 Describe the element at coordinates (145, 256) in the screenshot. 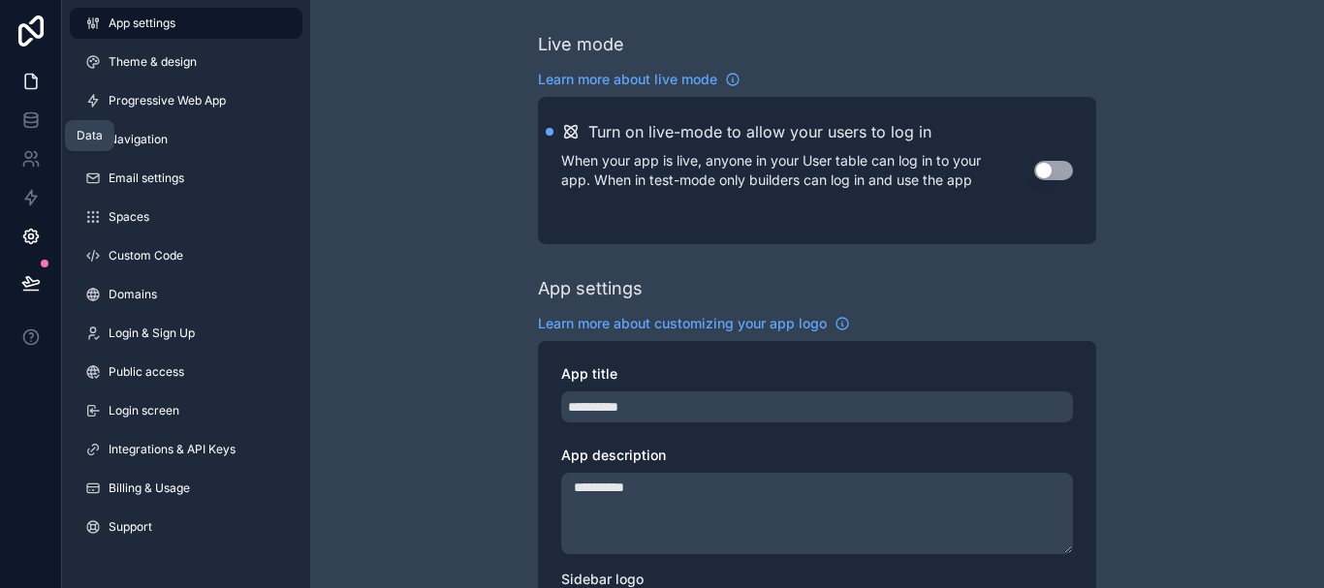

I see `span: Custom Code` at that location.